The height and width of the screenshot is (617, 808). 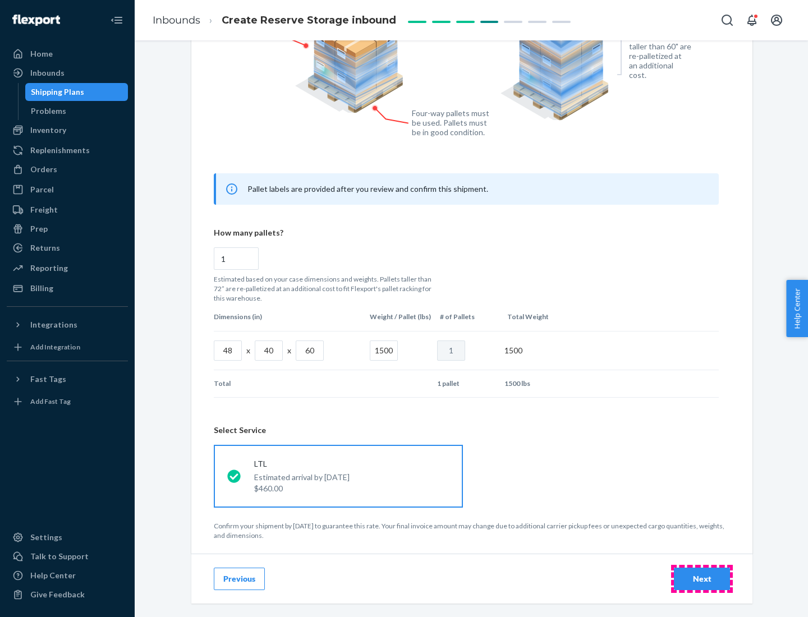 I want to click on div: Add Integration, so click(x=55, y=347).